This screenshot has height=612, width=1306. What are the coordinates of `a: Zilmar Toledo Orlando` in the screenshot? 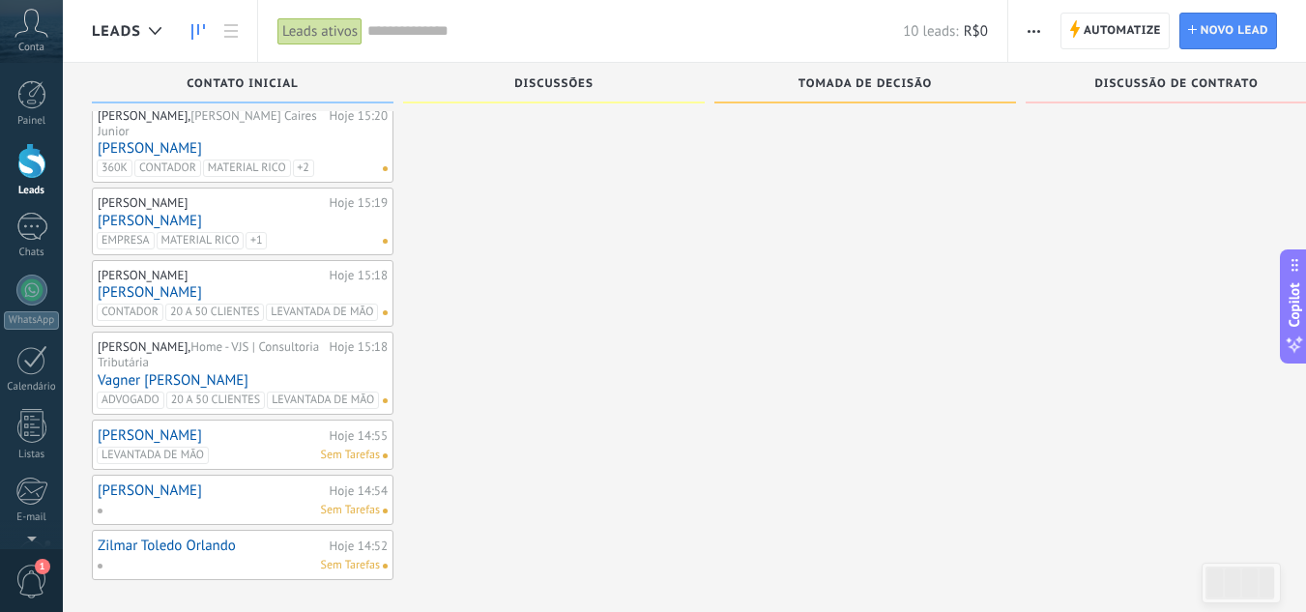 It's located at (211, 545).